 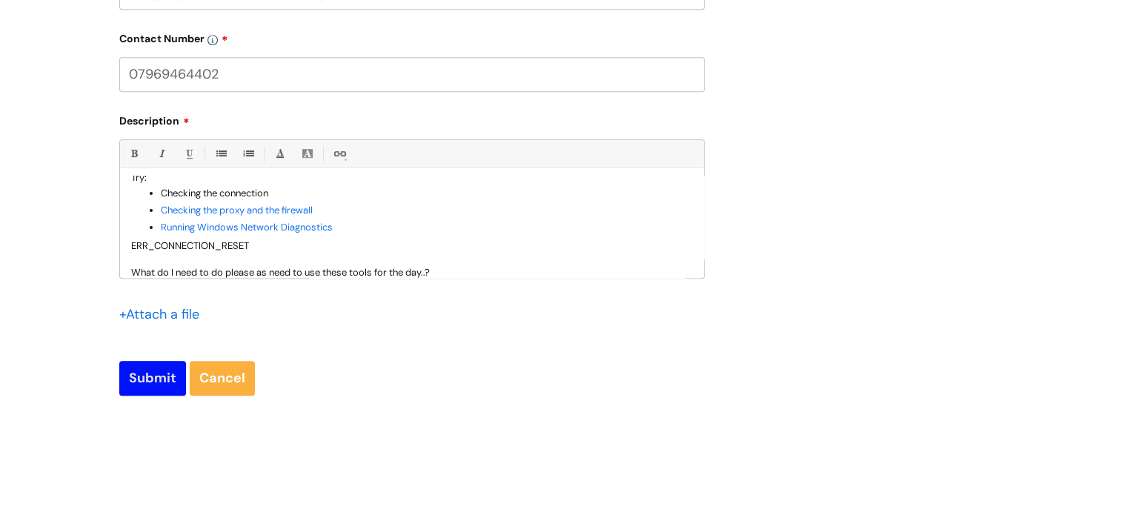 I want to click on label: Description, so click(x=412, y=119).